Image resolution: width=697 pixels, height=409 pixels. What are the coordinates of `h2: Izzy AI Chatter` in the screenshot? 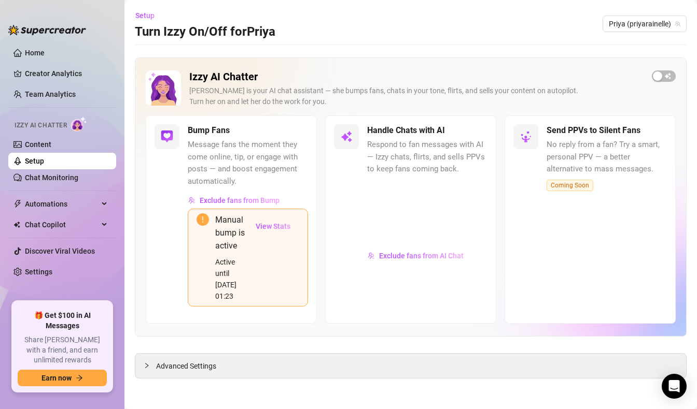 It's located at (416, 77).